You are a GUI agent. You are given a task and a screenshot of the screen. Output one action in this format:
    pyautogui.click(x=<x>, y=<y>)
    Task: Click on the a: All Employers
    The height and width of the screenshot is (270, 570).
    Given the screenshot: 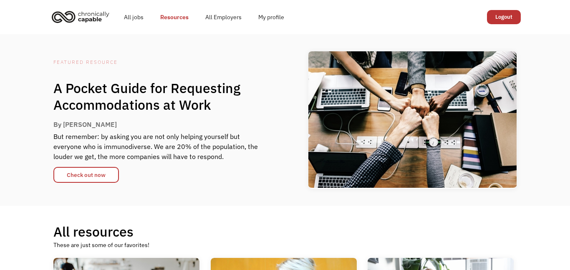 What is the action you would take?
    pyautogui.click(x=223, y=17)
    